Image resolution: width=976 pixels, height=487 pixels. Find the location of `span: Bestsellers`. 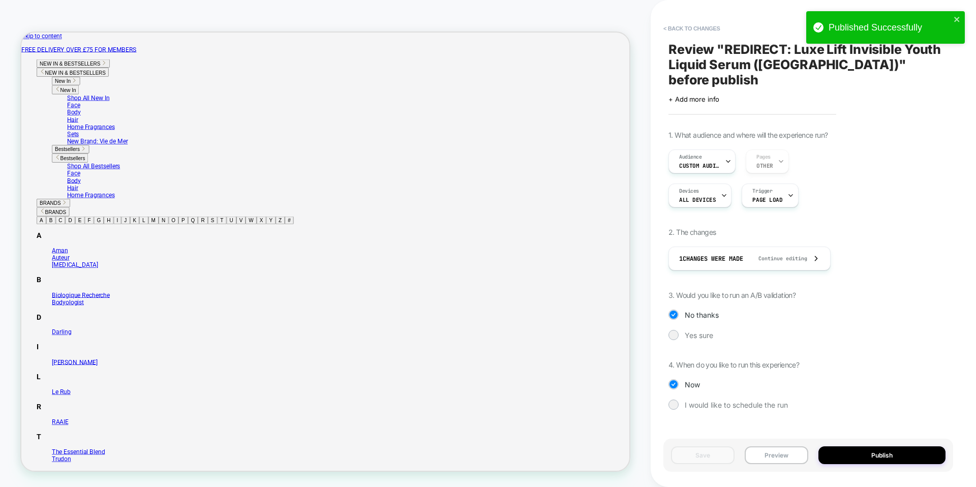

span: Bestsellers is located at coordinates (61, 156).